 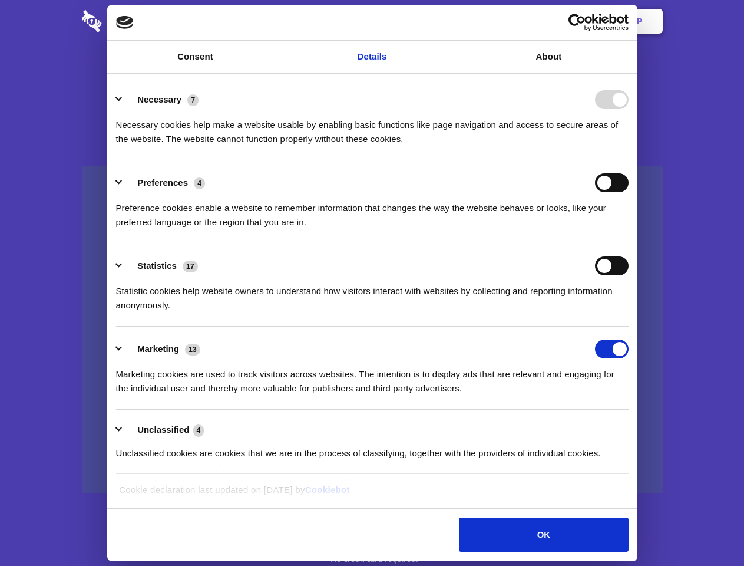 What do you see at coordinates (560, 21) in the screenshot?
I see `a: Login` at bounding box center [560, 21].